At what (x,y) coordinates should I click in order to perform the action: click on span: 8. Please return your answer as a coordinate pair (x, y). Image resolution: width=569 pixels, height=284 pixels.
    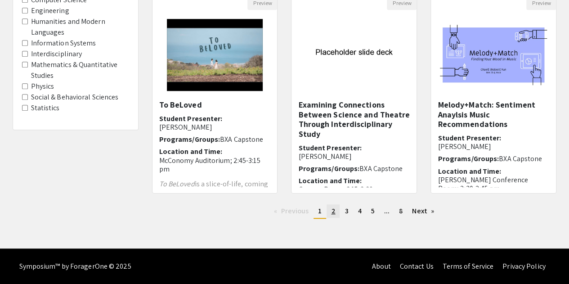
    Looking at the image, I should click on (401, 211).